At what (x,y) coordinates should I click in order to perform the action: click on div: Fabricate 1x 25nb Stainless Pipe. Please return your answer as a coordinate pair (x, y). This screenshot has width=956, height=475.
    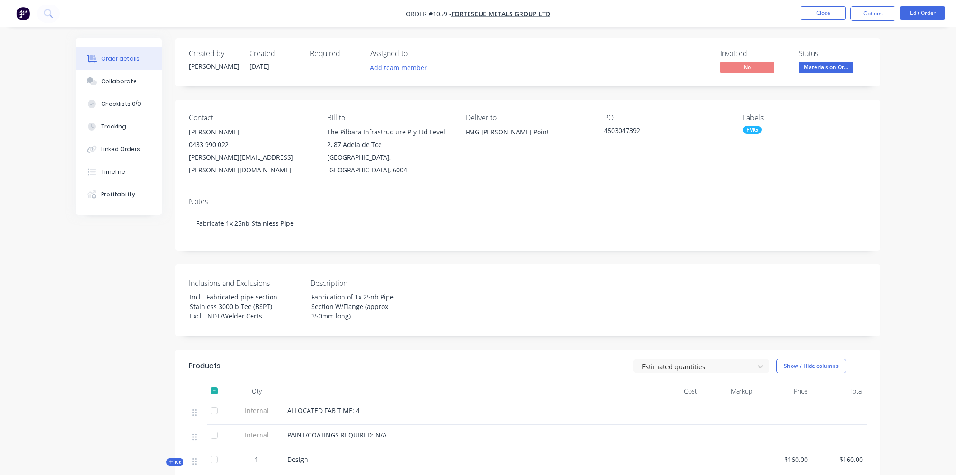
    Looking at the image, I should click on (528, 223).